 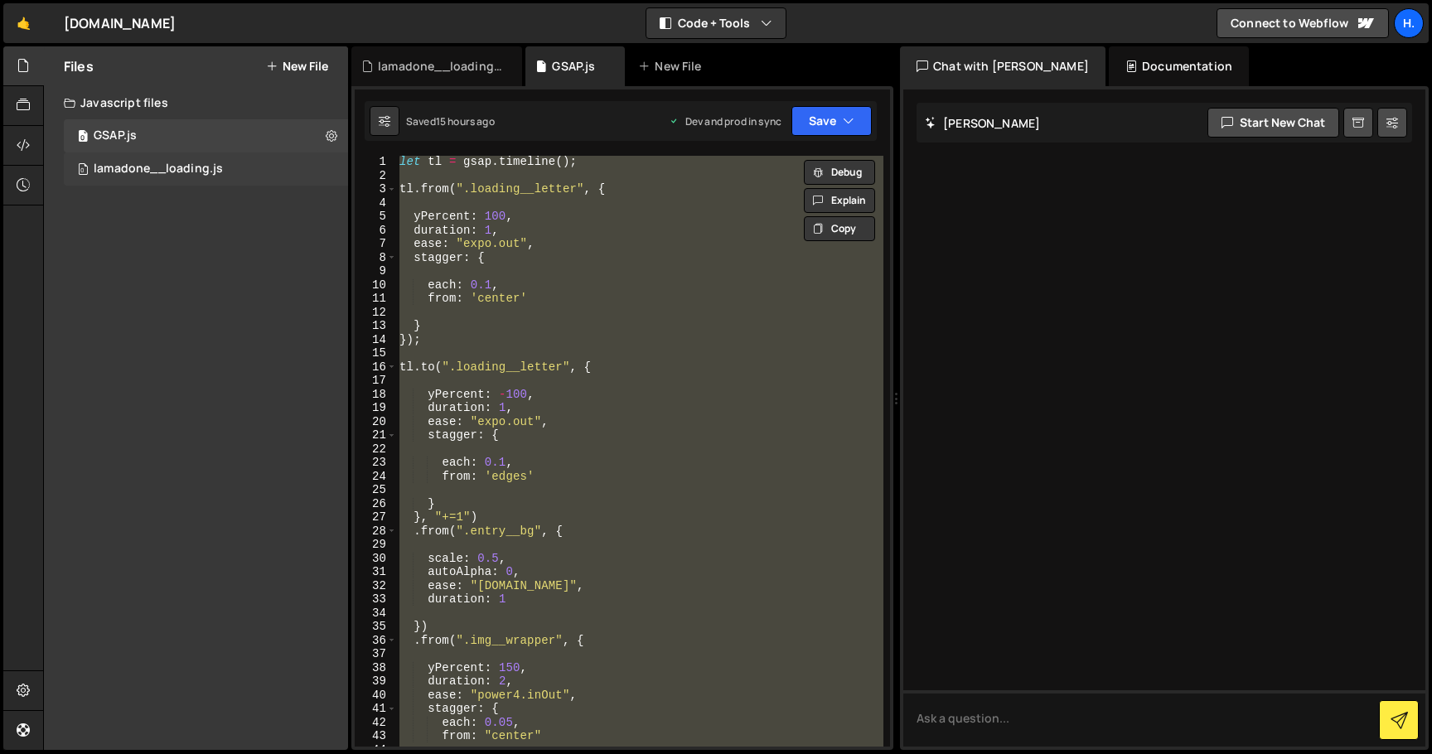 What do you see at coordinates (375, 723) in the screenshot?
I see `div: 42` at bounding box center [375, 723].